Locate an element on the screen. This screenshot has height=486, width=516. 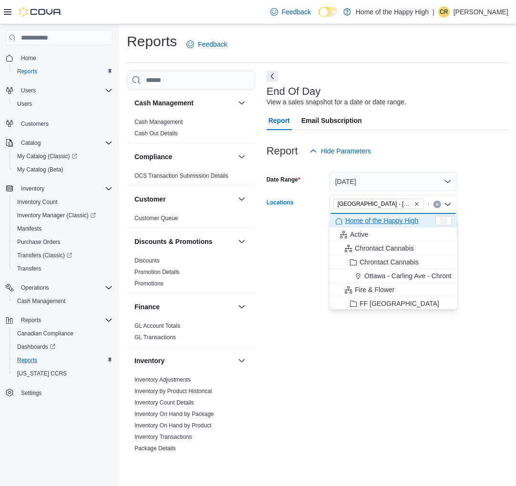
a: My Catalog (Beta) is located at coordinates (40, 170).